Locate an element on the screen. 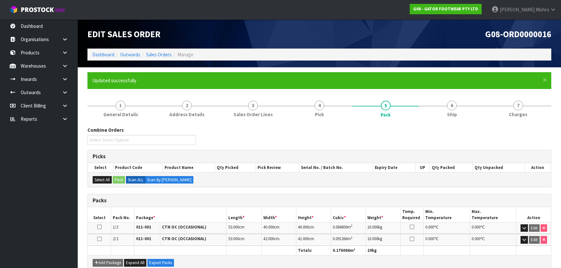 This screenshot has height=268, width=561. span: Address Details is located at coordinates (187, 114).